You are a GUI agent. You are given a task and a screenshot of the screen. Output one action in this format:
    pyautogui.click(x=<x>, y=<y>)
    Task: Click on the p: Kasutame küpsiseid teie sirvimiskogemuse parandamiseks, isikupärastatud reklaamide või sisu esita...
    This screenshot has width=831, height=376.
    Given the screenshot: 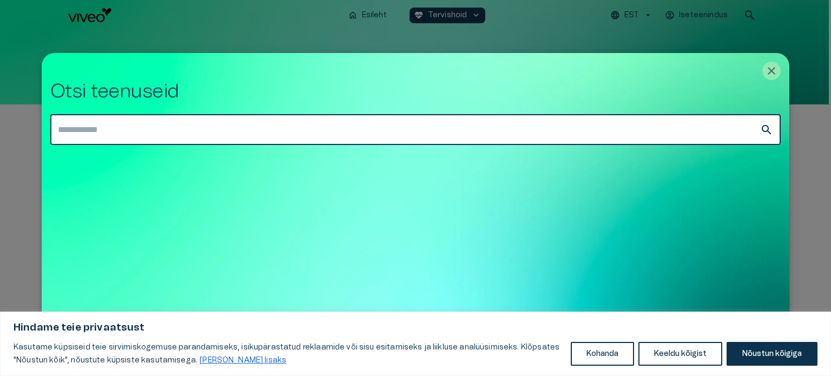 What is the action you would take?
    pyautogui.click(x=288, y=354)
    